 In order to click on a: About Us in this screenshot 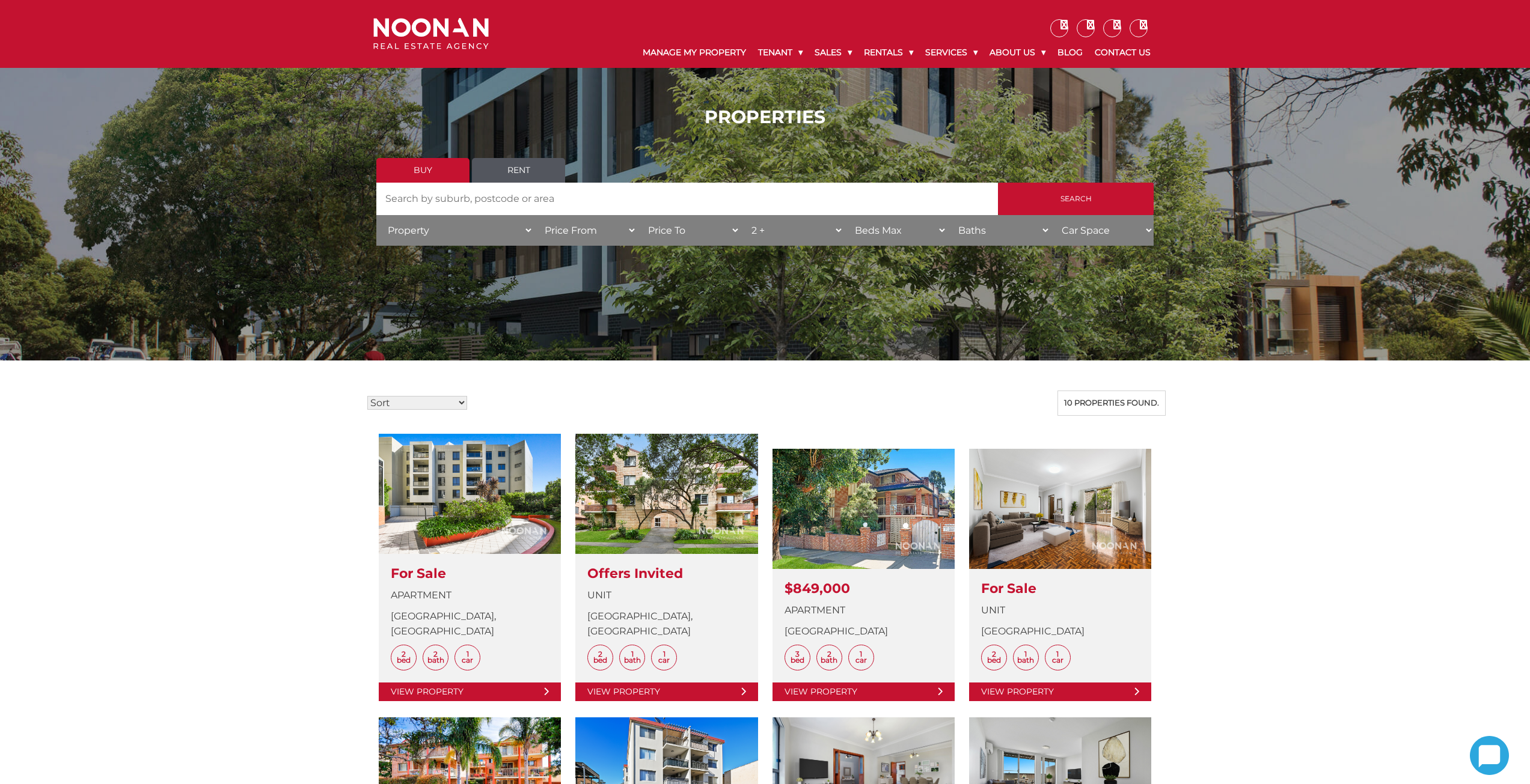, I will do `click(1017, 52)`.